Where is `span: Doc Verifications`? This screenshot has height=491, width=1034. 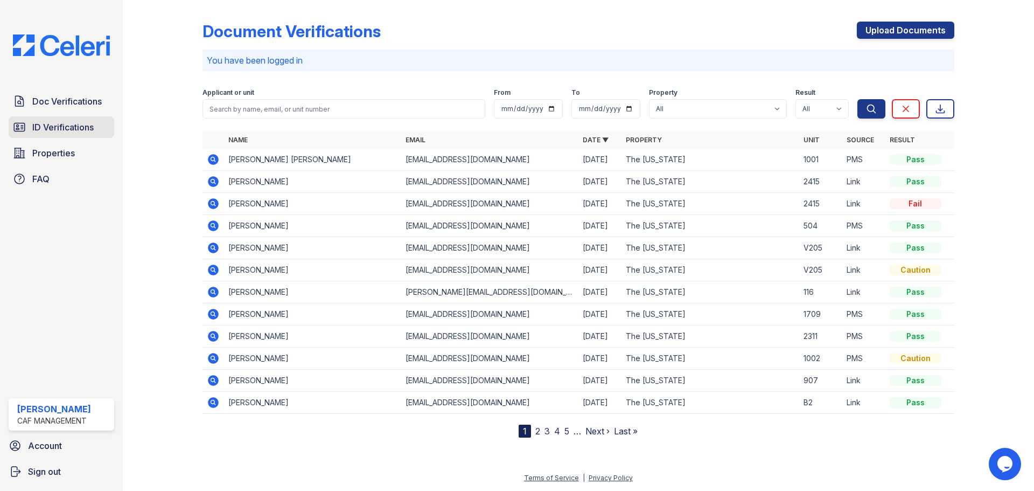 span: Doc Verifications is located at coordinates (67, 101).